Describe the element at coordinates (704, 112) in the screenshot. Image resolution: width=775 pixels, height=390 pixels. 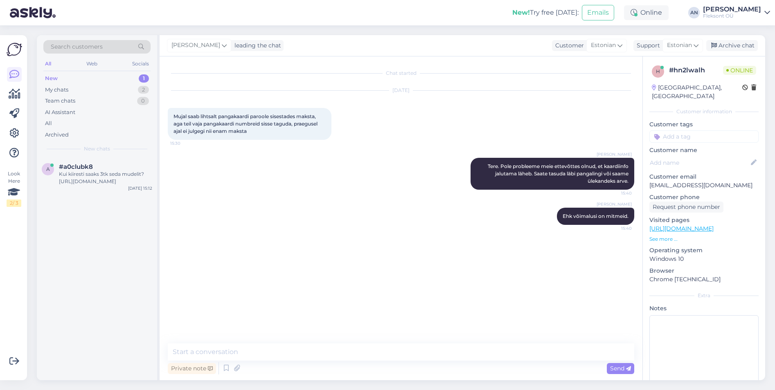
I see `div: Customer information` at that location.